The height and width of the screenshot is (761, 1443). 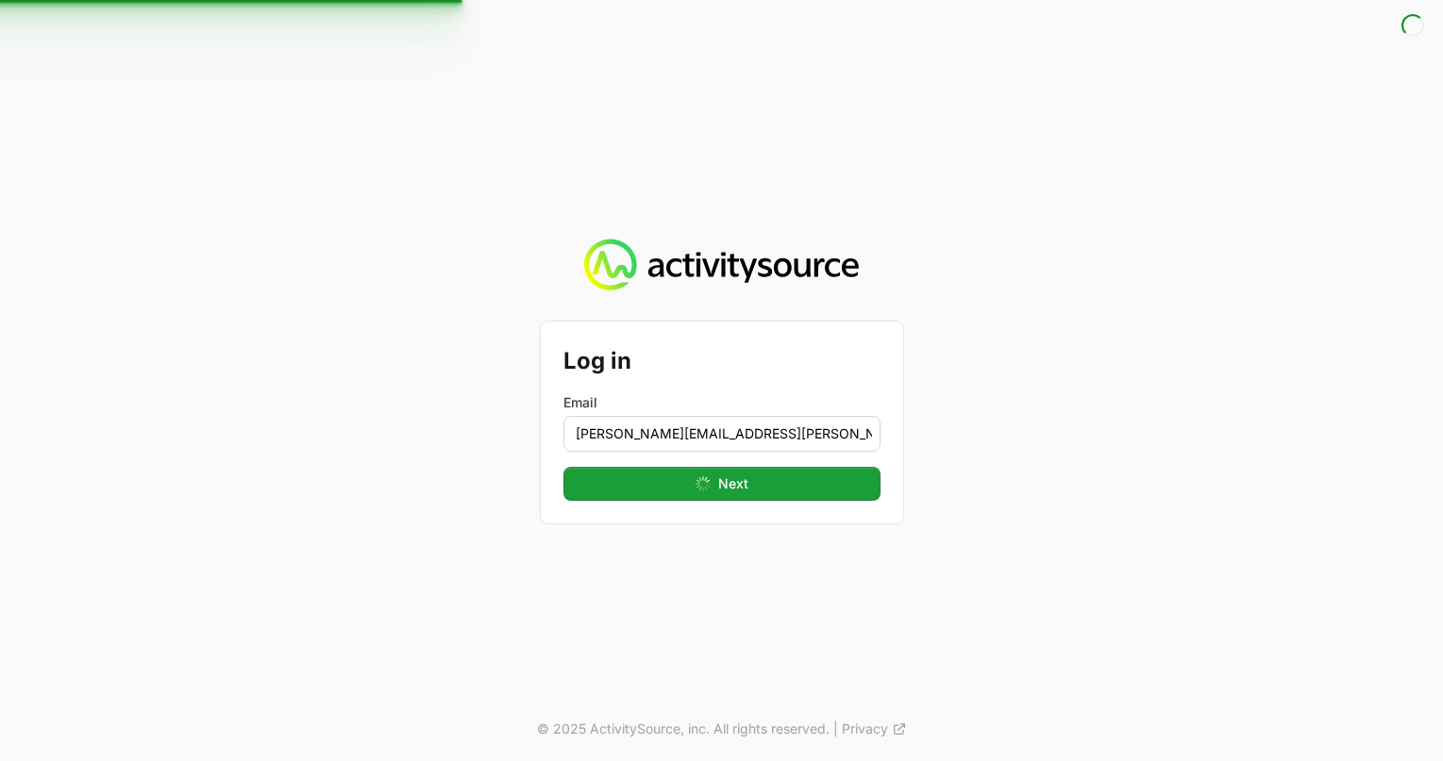 I want to click on span: Next, so click(x=733, y=484).